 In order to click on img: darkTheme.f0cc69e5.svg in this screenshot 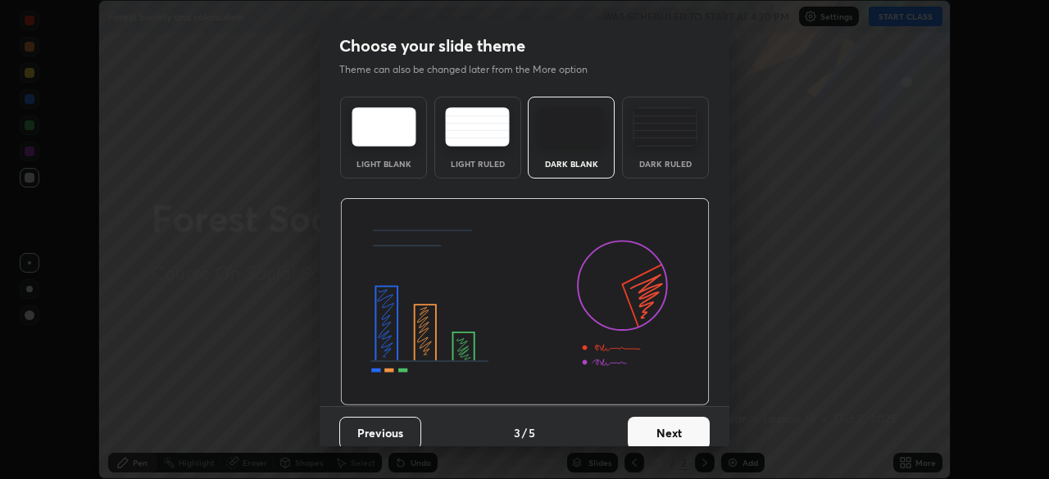, I will do `click(571, 127)`.